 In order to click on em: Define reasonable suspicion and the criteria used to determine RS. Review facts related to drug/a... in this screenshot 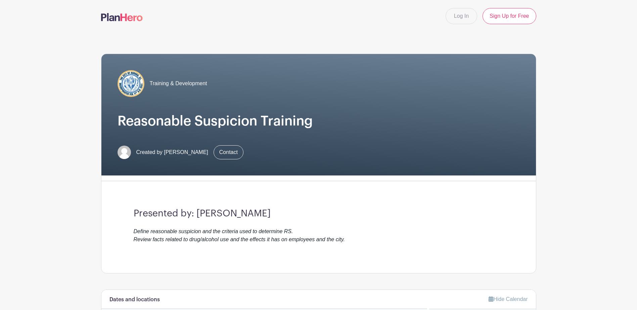, I will do `click(239, 235)`.